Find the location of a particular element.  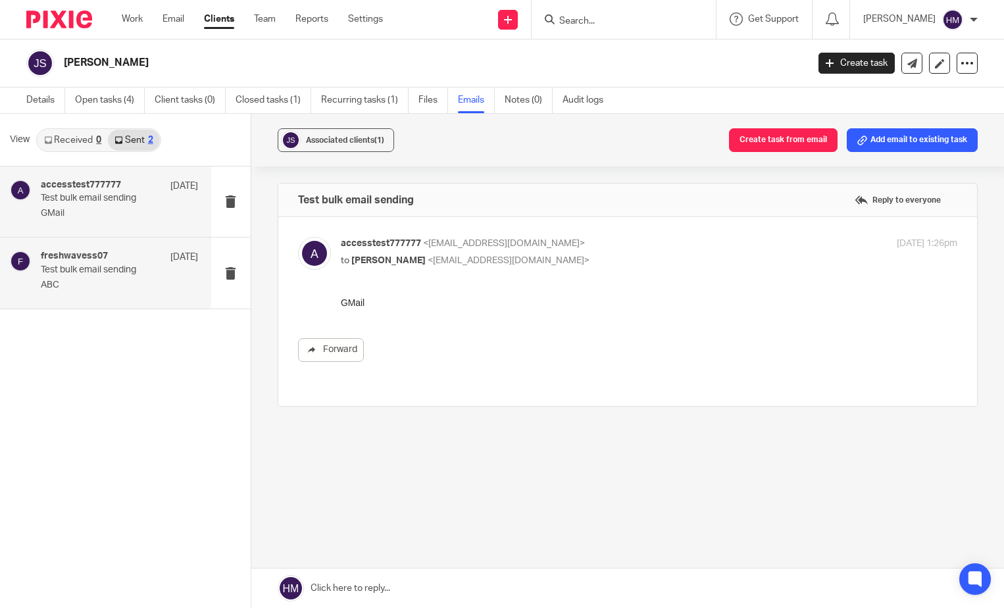

a: Notes (0) is located at coordinates (529, 100).